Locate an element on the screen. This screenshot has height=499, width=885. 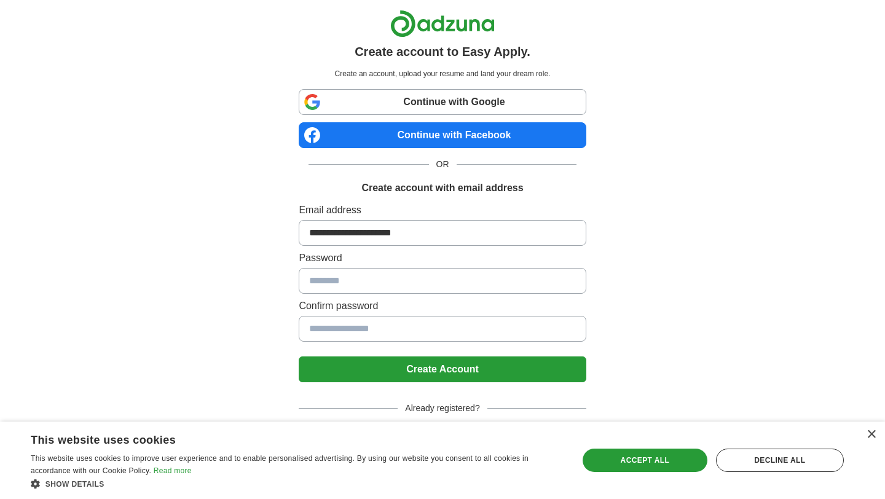
div: This website uses cookies is located at coordinates (281, 438).